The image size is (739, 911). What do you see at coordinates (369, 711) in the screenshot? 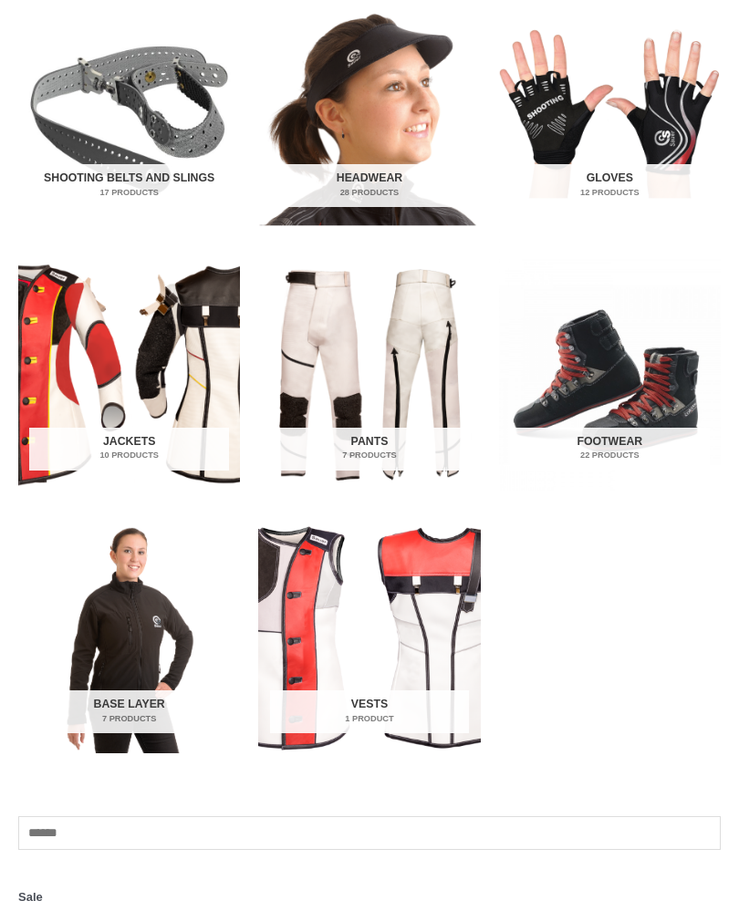
I see `h2: Vests` at bounding box center [369, 711].